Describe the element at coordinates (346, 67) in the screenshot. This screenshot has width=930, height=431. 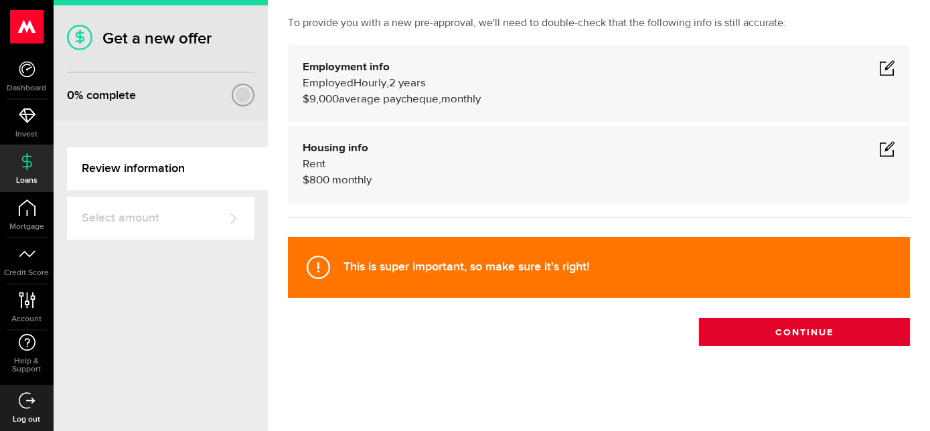
I see `b: Employment info` at that location.